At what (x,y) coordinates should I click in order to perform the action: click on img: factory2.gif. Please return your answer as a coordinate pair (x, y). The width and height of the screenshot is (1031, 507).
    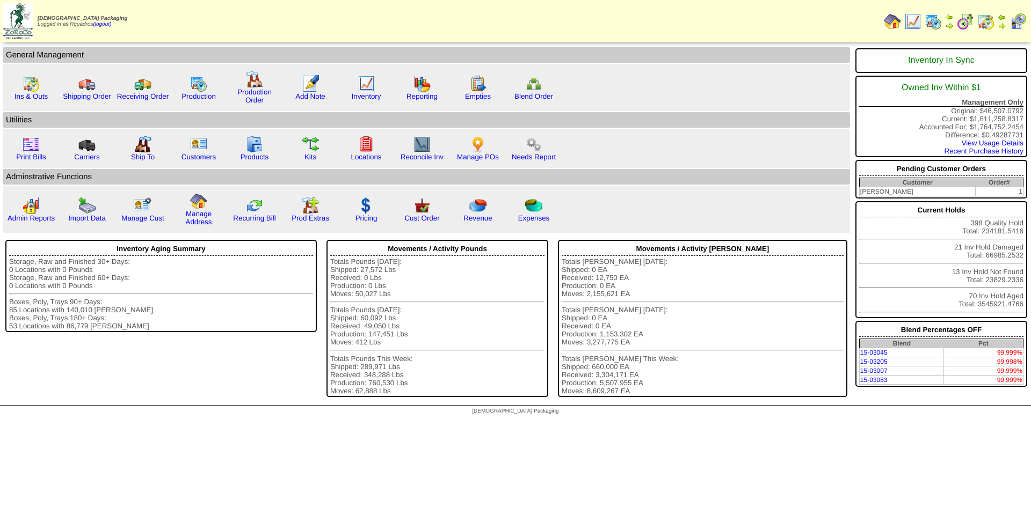
    Looking at the image, I should click on (143, 144).